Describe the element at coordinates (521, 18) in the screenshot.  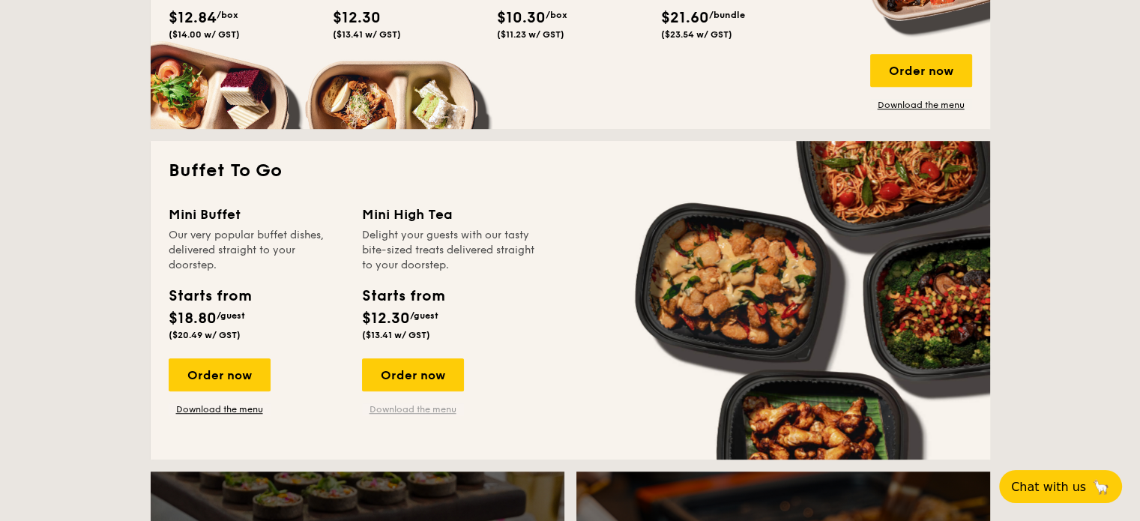
I see `span: $10.30` at that location.